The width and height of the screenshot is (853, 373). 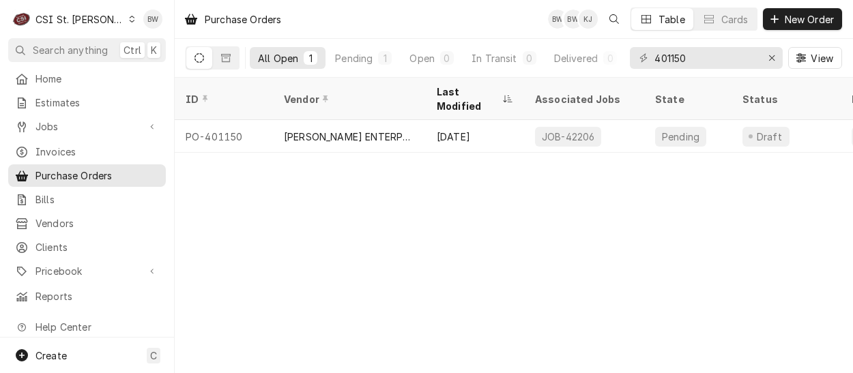 What do you see at coordinates (224, 137) in the screenshot?
I see `div: PO-401150` at bounding box center [224, 137].